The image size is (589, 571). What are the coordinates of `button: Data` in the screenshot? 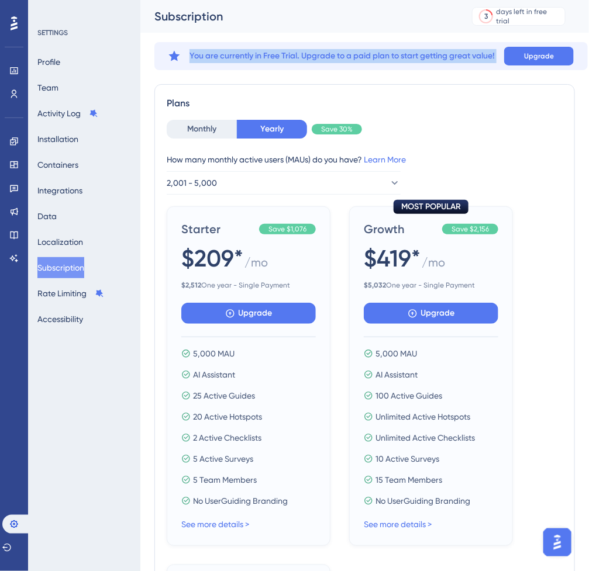 It's located at (47, 216).